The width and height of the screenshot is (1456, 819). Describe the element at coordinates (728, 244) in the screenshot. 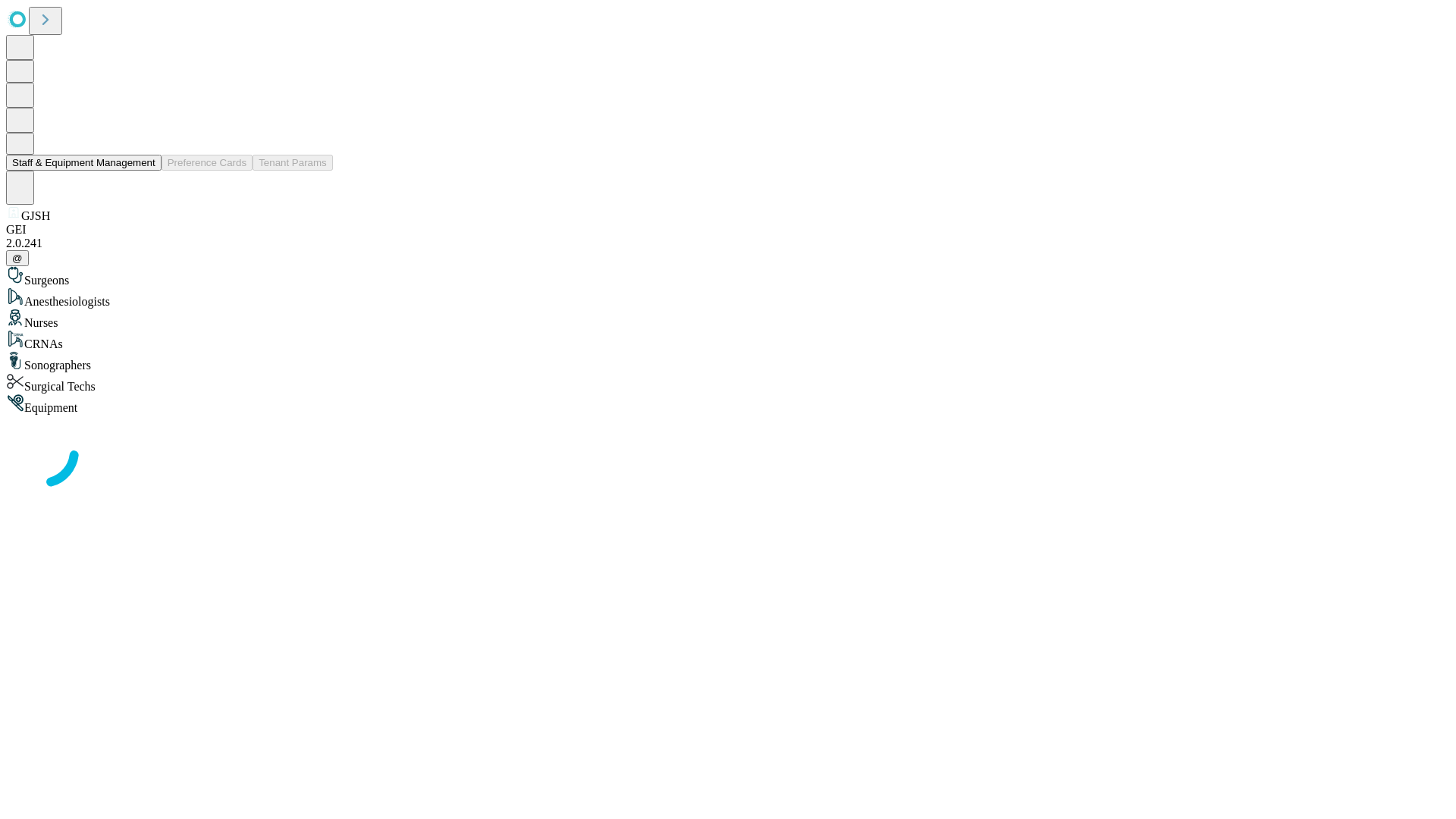

I see `div: 2.0.241` at that location.